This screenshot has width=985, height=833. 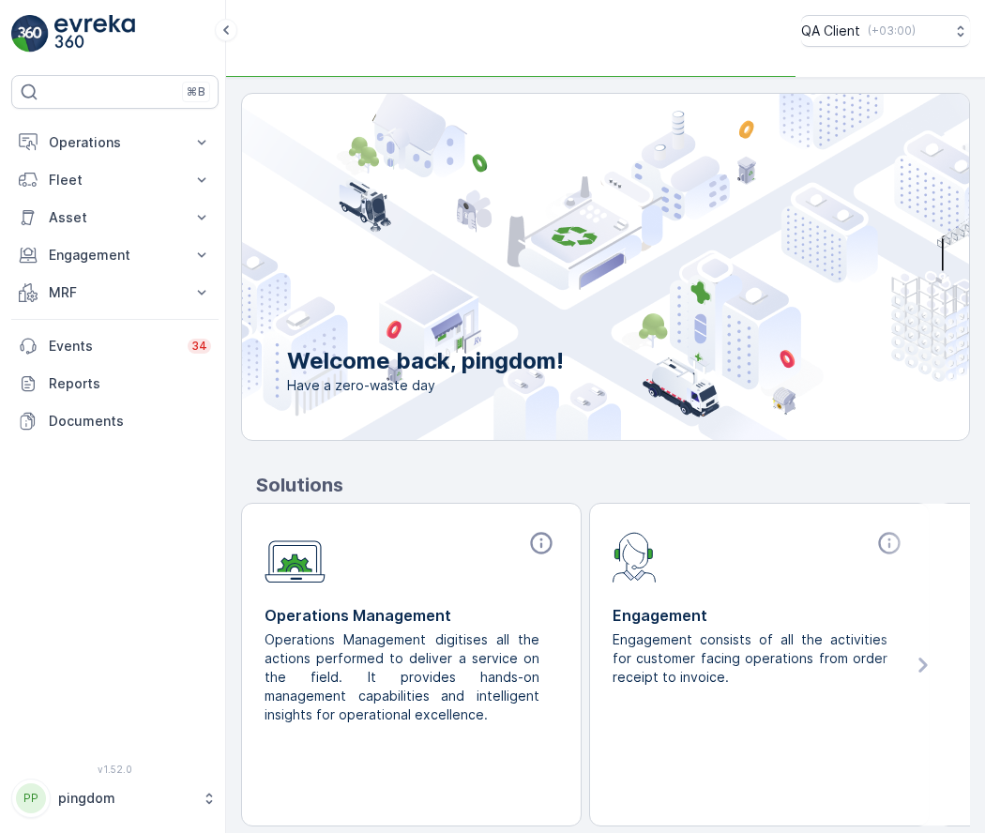 What do you see at coordinates (425, 386) in the screenshot?
I see `span: Have a zero-waste day` at bounding box center [425, 386].